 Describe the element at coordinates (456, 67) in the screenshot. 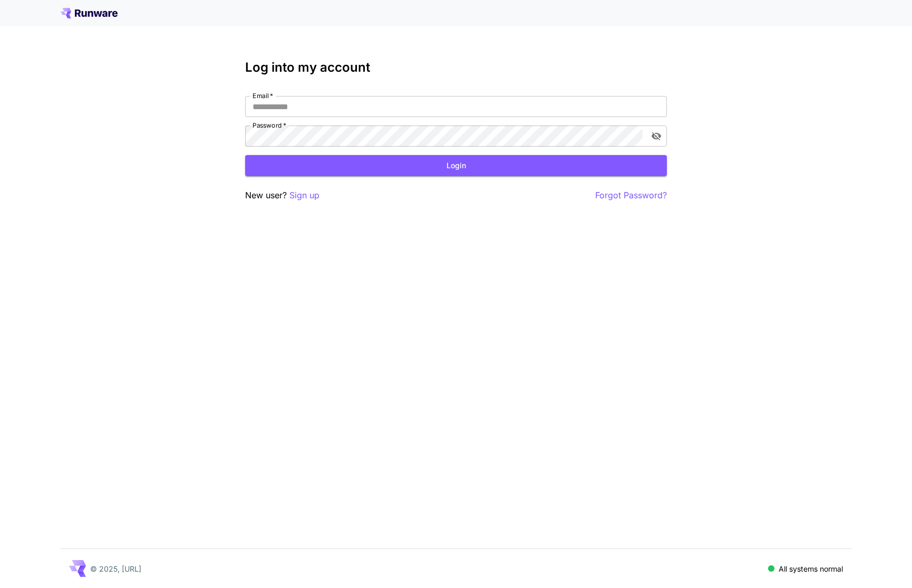

I see `h3: Log into my account` at that location.